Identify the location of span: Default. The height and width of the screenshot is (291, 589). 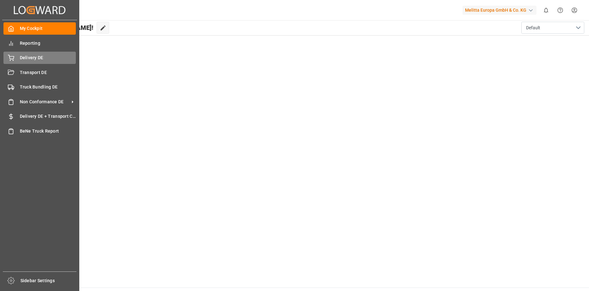
(533, 28).